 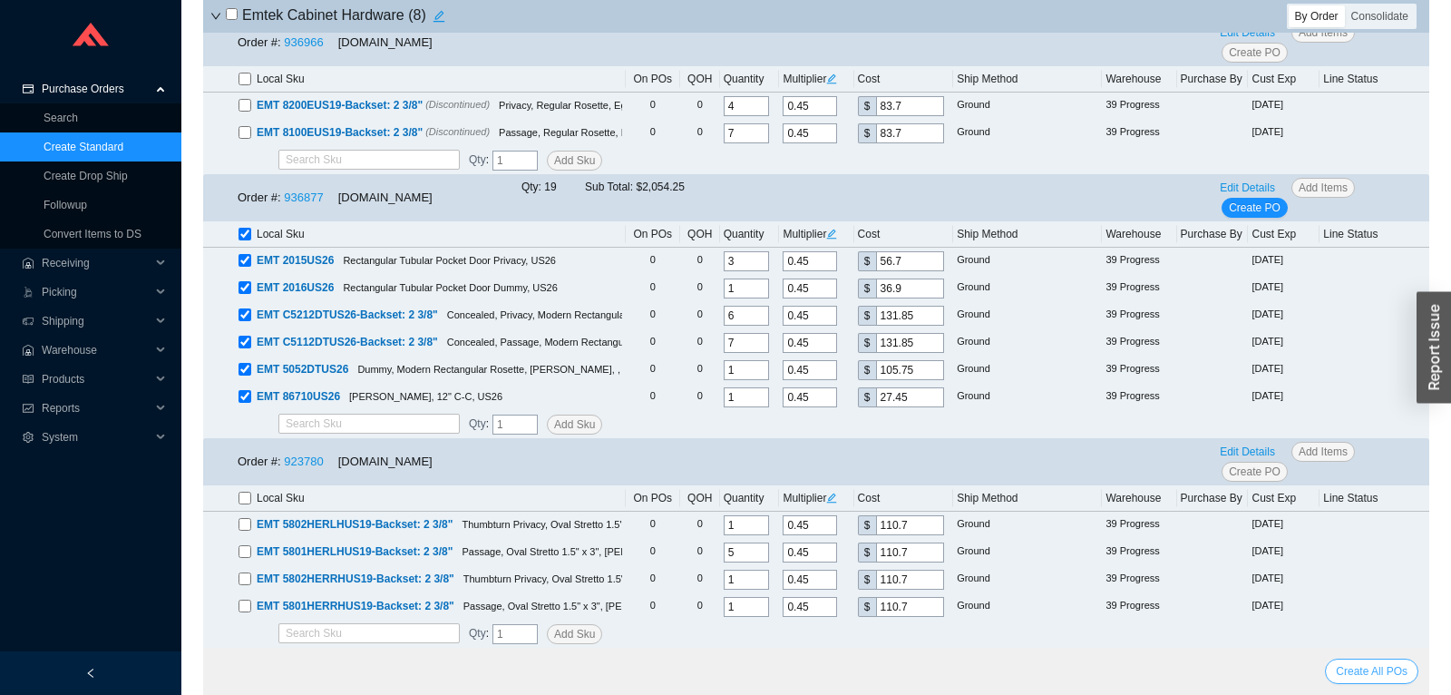 What do you see at coordinates (28, 379) in the screenshot?
I see `span: read` at bounding box center [28, 379].